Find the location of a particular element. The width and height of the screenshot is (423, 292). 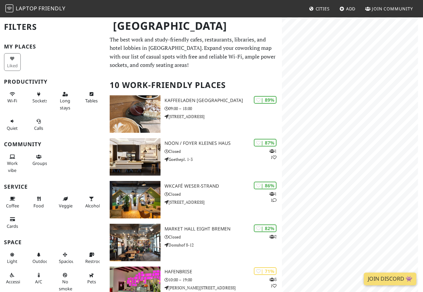

div: | 89% is located at coordinates (265, 100).